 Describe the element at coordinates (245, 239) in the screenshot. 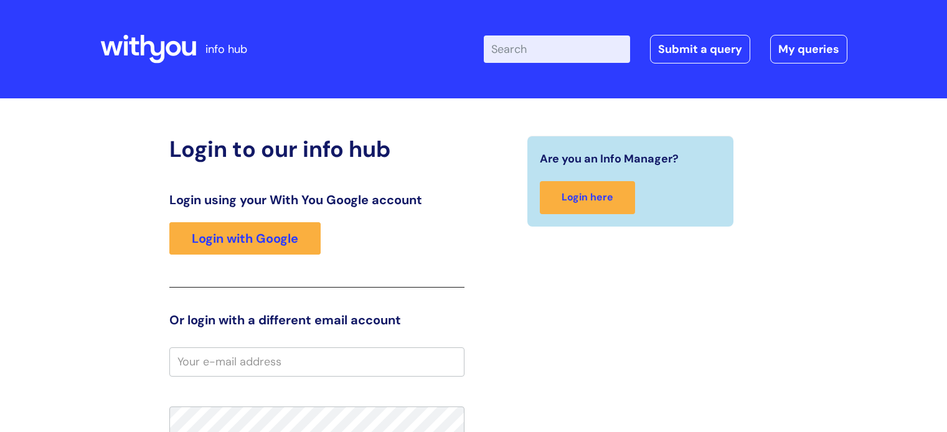

I see `a: Login with Google` at that location.